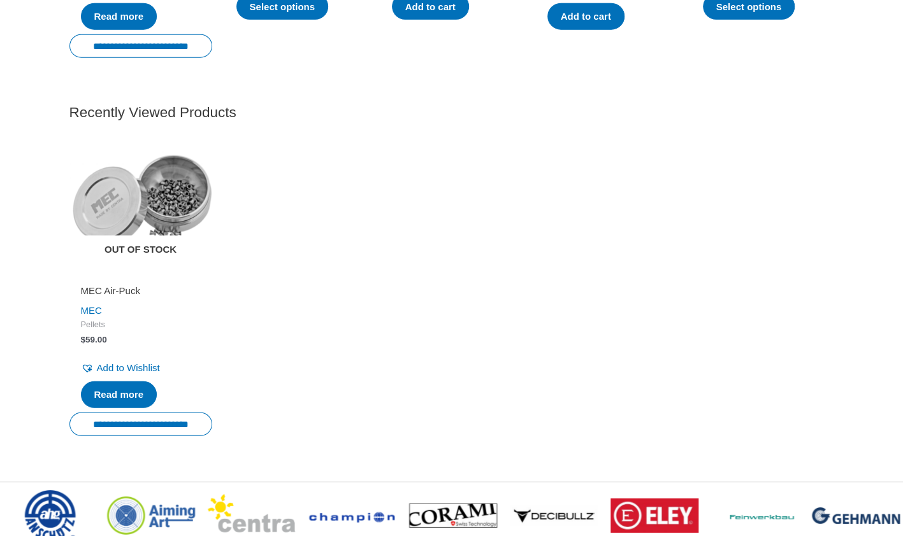 Image resolution: width=903 pixels, height=536 pixels. What do you see at coordinates (141, 203) in the screenshot?
I see `a: Out of stock` at bounding box center [141, 203].